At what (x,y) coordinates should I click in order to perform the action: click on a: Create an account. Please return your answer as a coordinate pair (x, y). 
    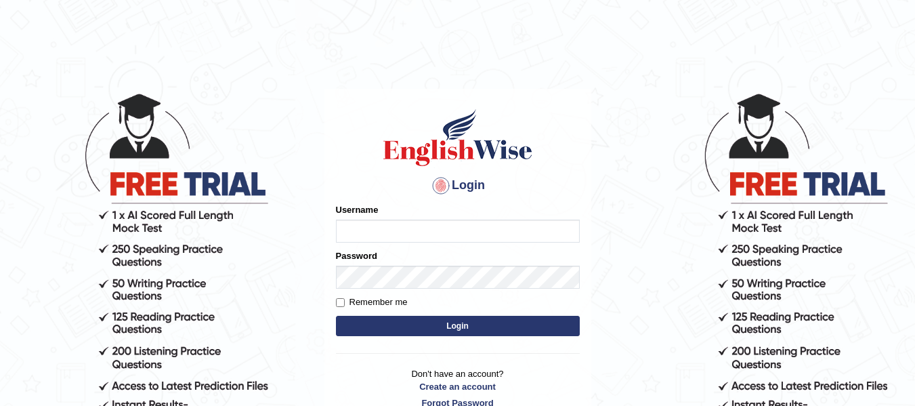
    Looking at the image, I should click on (458, 386).